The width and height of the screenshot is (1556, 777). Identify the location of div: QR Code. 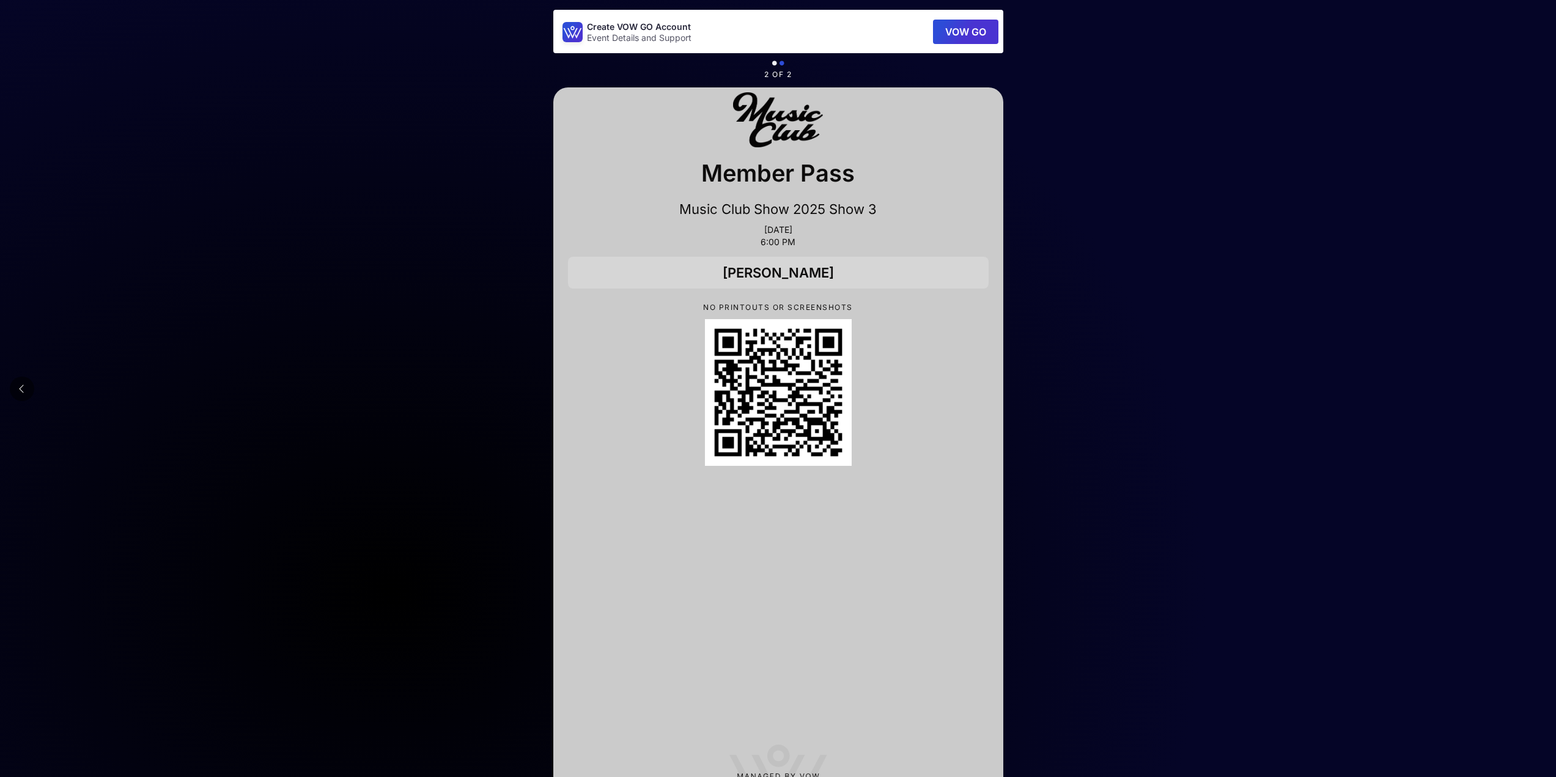
(778, 393).